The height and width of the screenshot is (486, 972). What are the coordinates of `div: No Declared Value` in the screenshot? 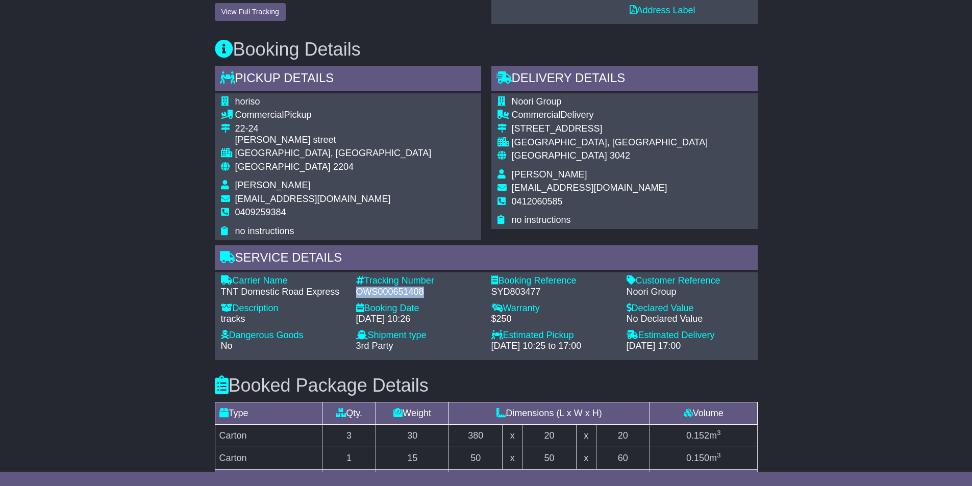 It's located at (689, 320).